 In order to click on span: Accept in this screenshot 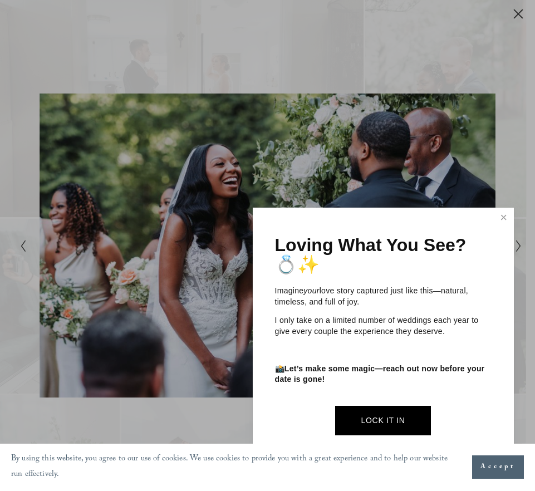, I will do `click(497, 467)`.